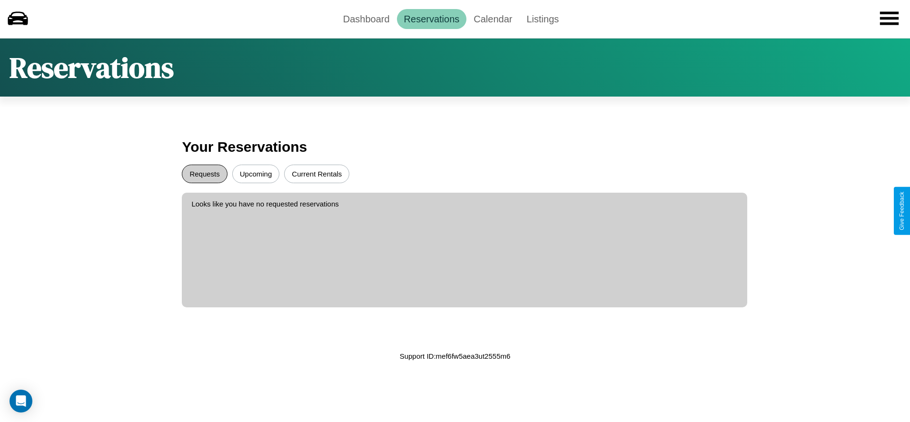  Describe the element at coordinates (366, 19) in the screenshot. I see `a: Dashboard` at that location.